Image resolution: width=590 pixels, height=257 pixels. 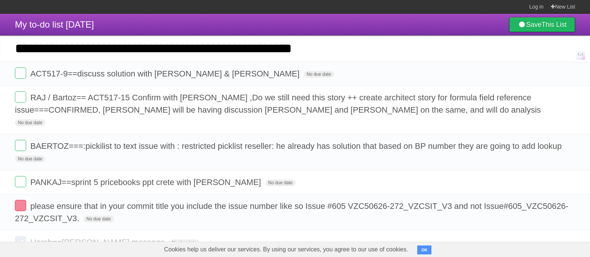 I want to click on a: SaveThis List, so click(x=542, y=25).